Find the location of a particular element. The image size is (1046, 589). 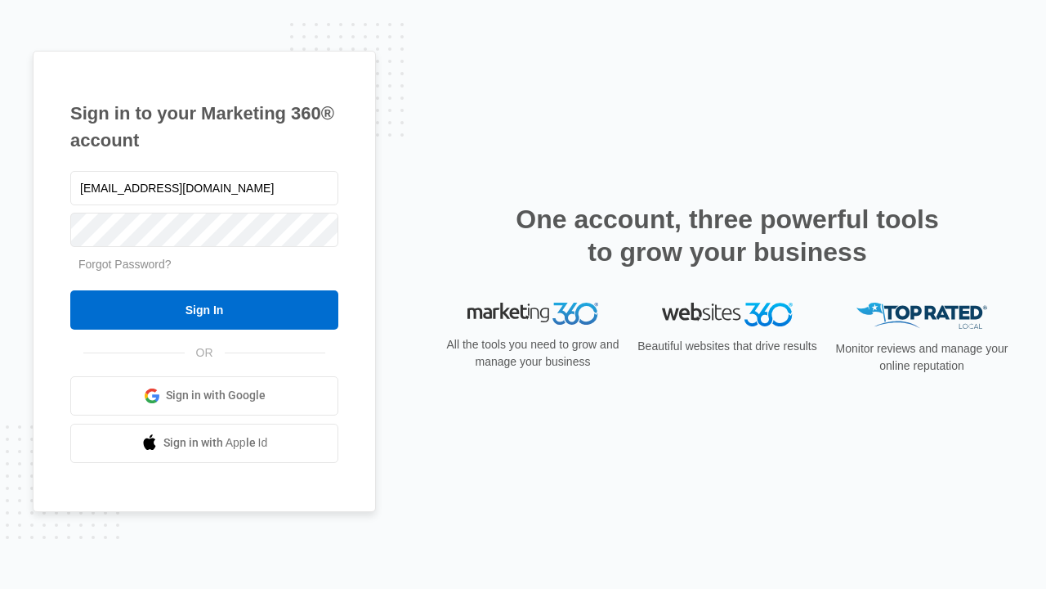

input: Sign In is located at coordinates (204, 310).